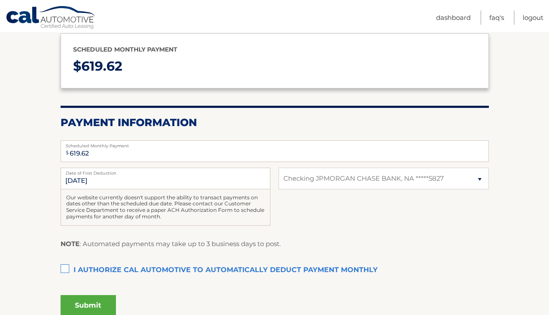 Image resolution: width=549 pixels, height=315 pixels. What do you see at coordinates (275, 49) in the screenshot?
I see `p: Scheduled monthly payment` at bounding box center [275, 49].